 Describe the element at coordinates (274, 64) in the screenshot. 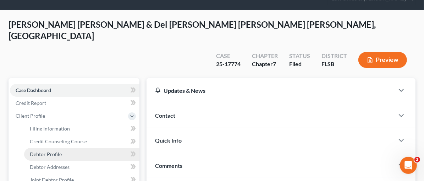

I see `span: 7` at that location.